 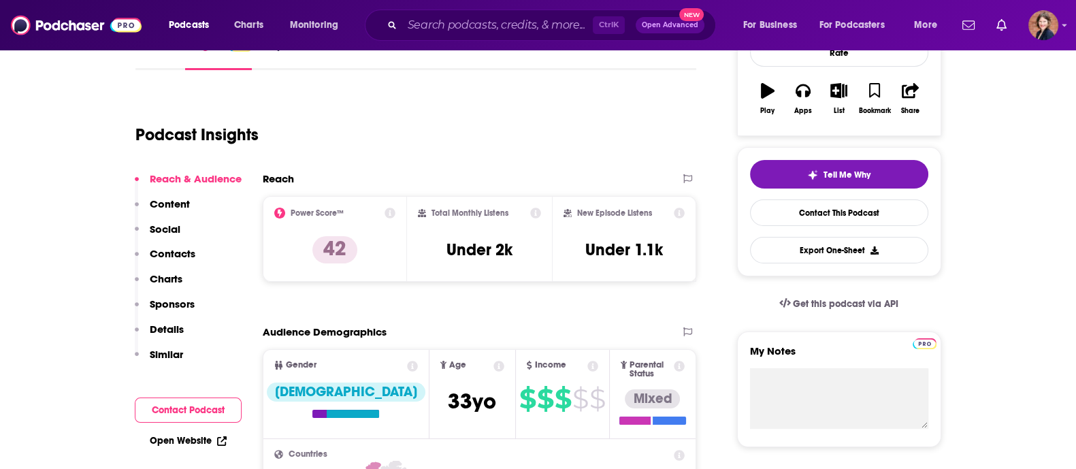 I want to click on h3: Under 2k, so click(x=479, y=250).